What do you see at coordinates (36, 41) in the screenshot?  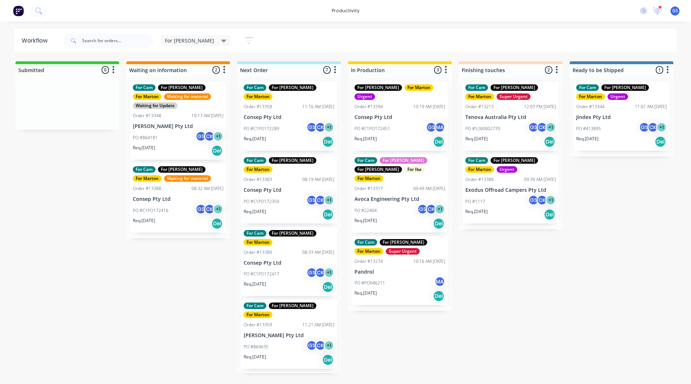 I see `div: Workflow` at bounding box center [36, 41].